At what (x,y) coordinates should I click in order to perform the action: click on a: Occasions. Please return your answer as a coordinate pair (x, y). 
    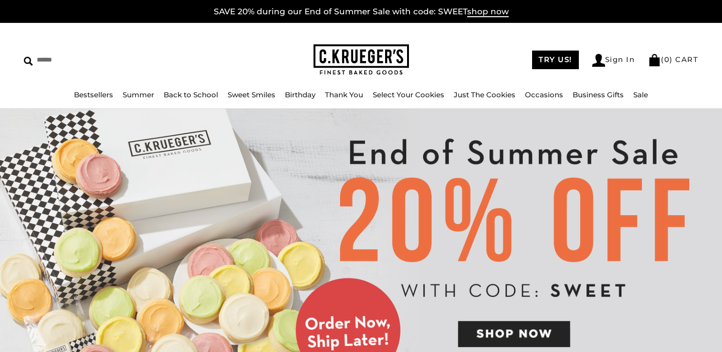
    Looking at the image, I should click on (544, 95).